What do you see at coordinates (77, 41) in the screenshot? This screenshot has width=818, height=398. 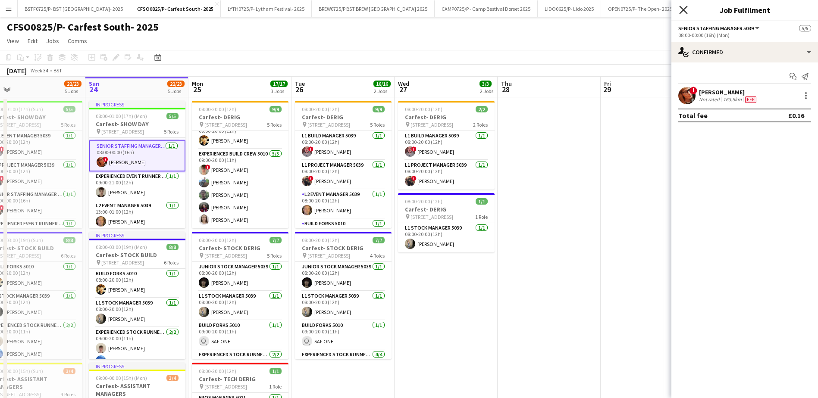 I see `a: Comms` at bounding box center [77, 41].